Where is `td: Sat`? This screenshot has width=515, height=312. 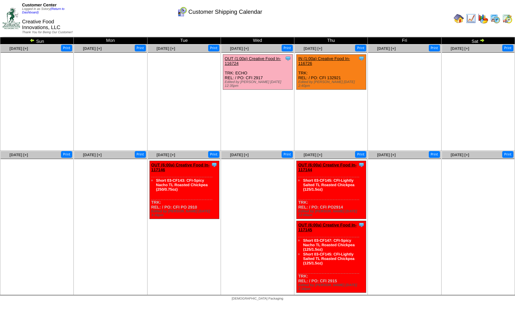 td: Sat is located at coordinates (478, 41).